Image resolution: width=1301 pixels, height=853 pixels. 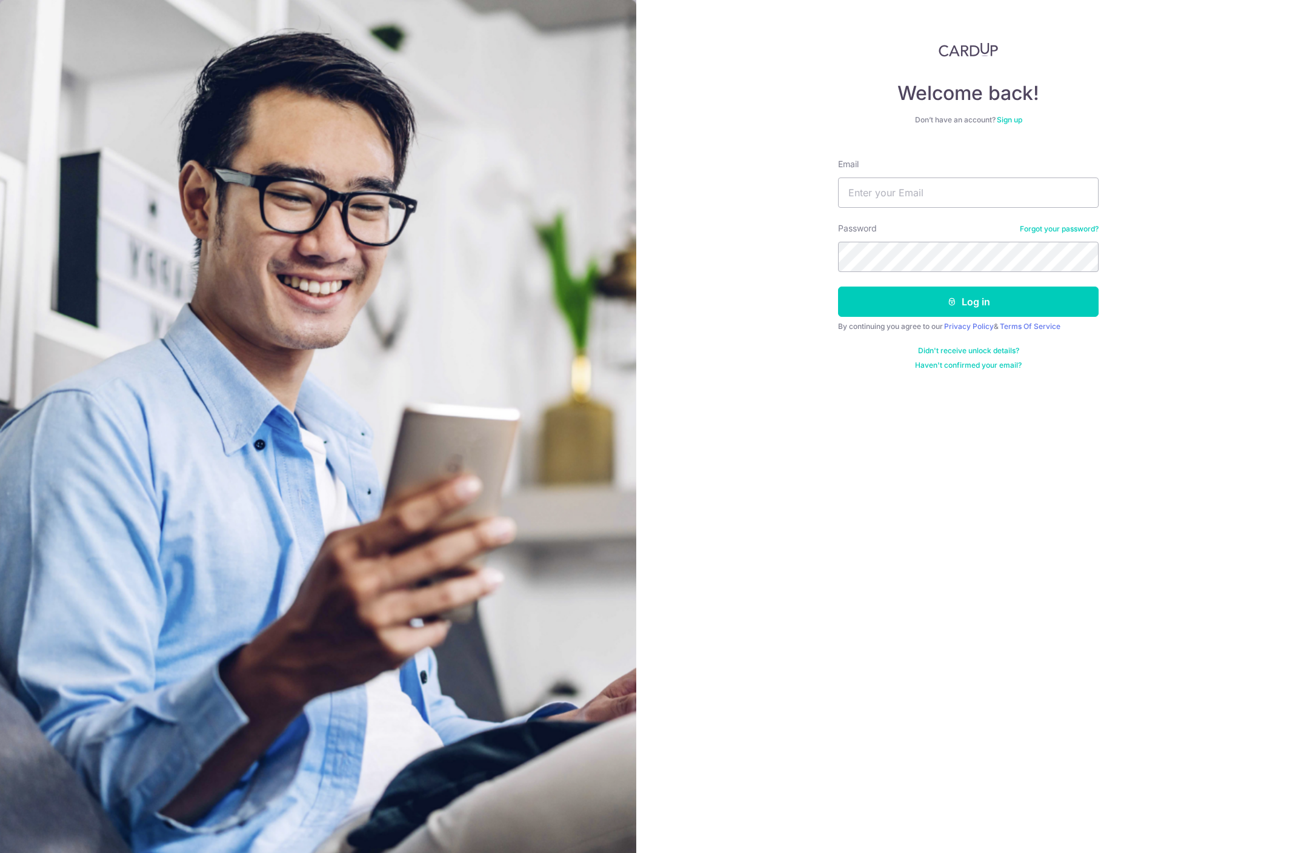 What do you see at coordinates (968, 351) in the screenshot?
I see `a: Didn't receive unlock details?` at bounding box center [968, 351].